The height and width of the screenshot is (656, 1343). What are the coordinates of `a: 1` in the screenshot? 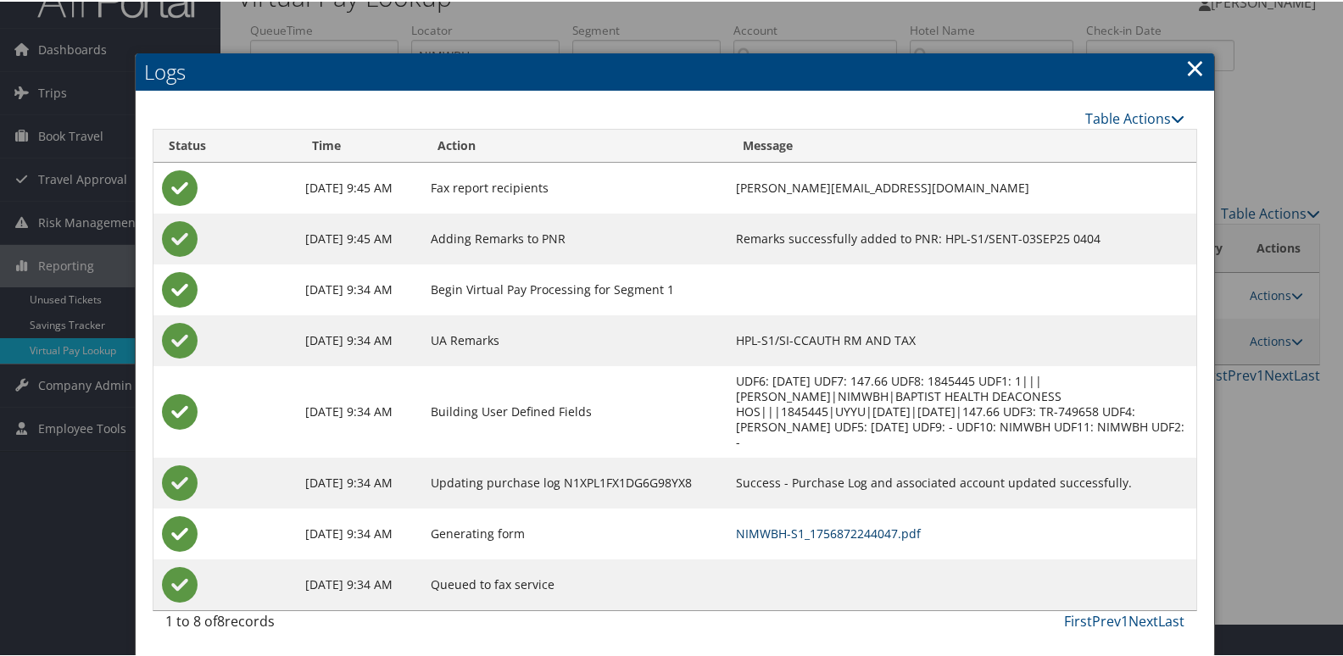 It's located at (1125, 620).